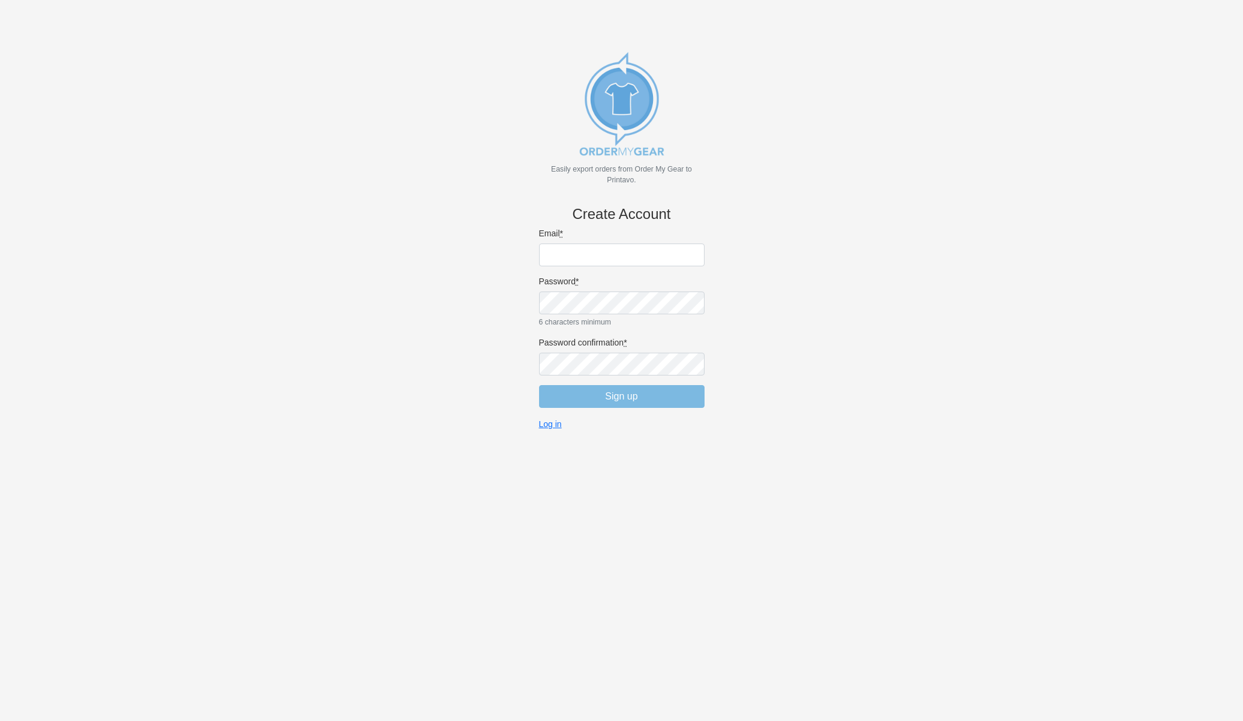 Image resolution: width=1243 pixels, height=721 pixels. I want to click on img: new_omg_export_logo-652582c309f788888370c3373ec495a74b7b3fc93c8838f76510ecd25890bcc4.png, so click(622, 104).